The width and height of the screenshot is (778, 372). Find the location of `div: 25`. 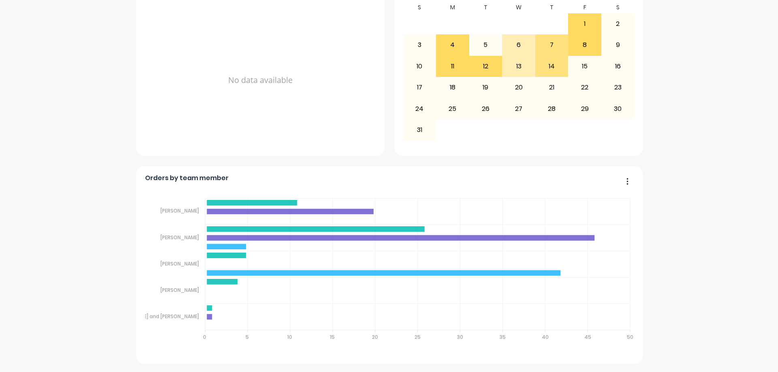

div: 25 is located at coordinates (452, 109).